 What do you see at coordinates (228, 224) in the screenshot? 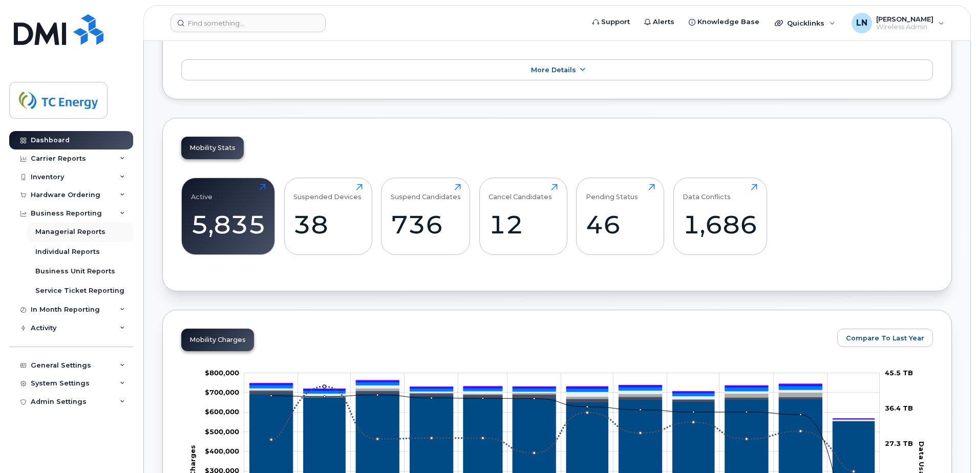
I see `div: 5,835` at bounding box center [228, 224].